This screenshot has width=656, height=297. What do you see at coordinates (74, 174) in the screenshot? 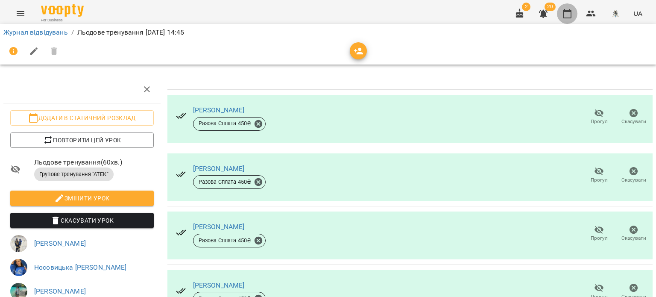
I see `span: Групове тренування "АТЕК"` at bounding box center [74, 174].